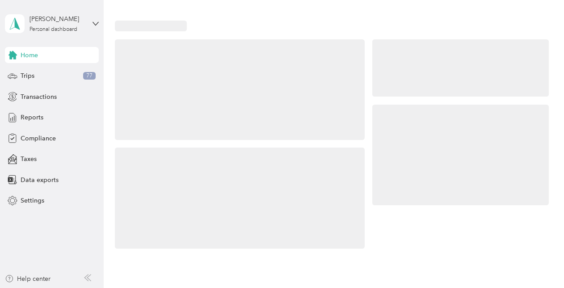 This screenshot has height=288, width=564. What do you see at coordinates (28, 278) in the screenshot?
I see `button: Help center` at bounding box center [28, 278].